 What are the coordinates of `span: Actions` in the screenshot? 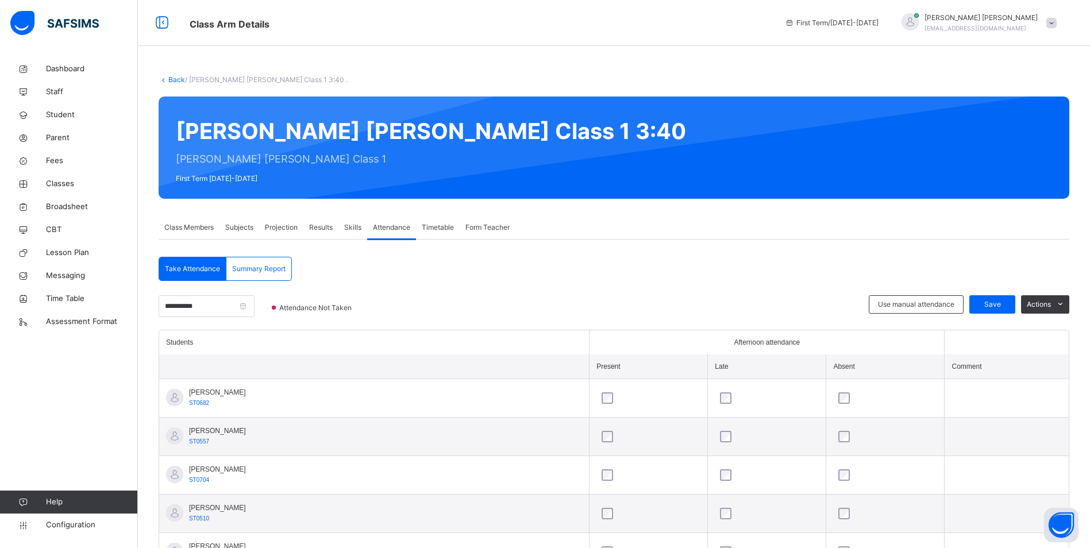 It's located at (1039, 304).